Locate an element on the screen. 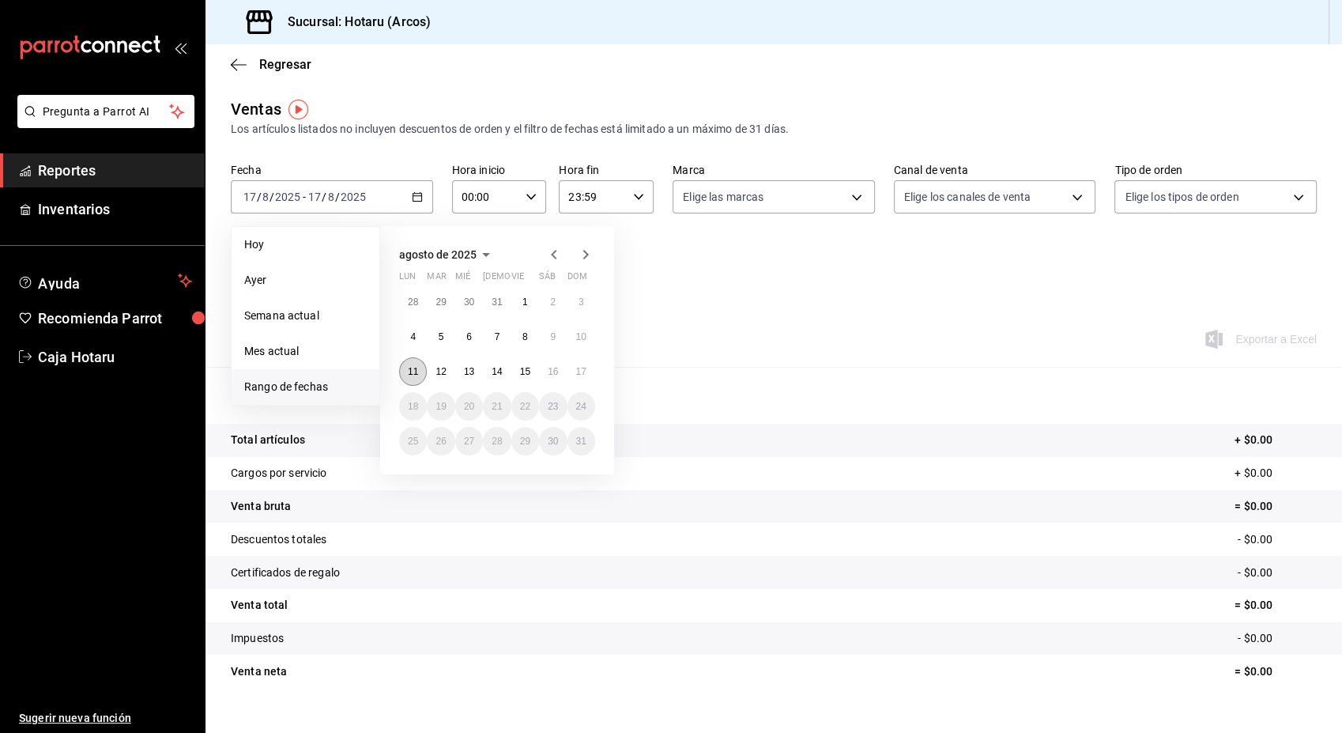  button: 9 de agosto de 2025 is located at coordinates (553, 337).